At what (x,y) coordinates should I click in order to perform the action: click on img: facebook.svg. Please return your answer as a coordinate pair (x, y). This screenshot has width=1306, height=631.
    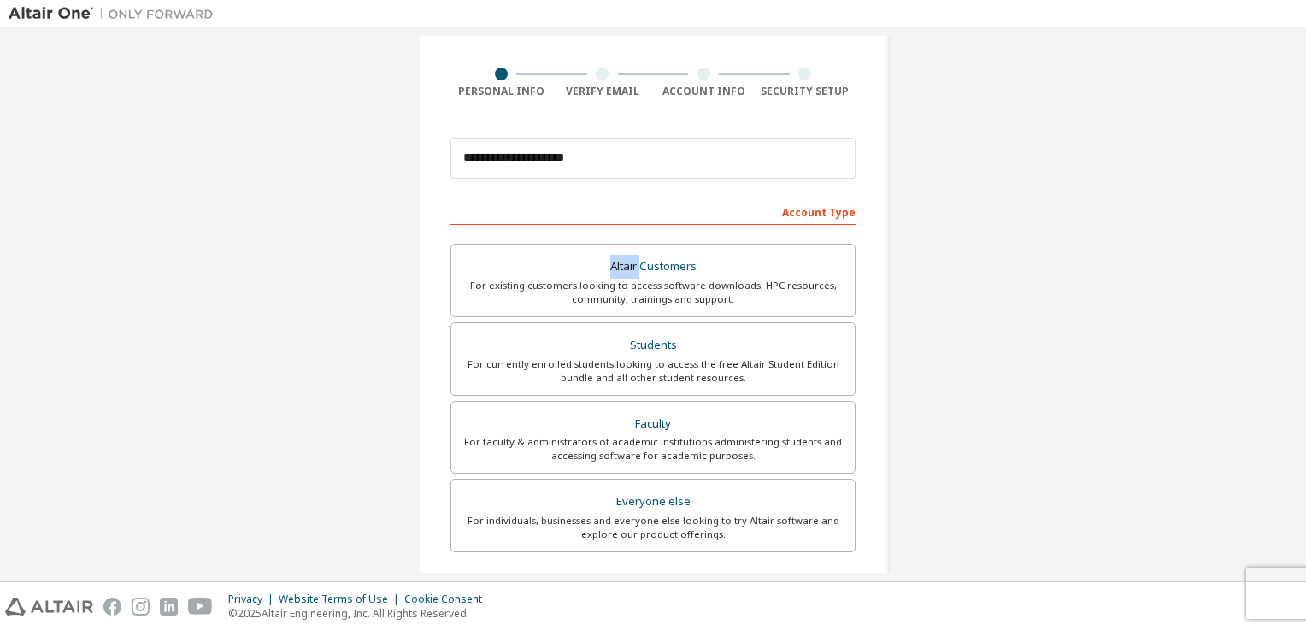
    Looking at the image, I should click on (112, 606).